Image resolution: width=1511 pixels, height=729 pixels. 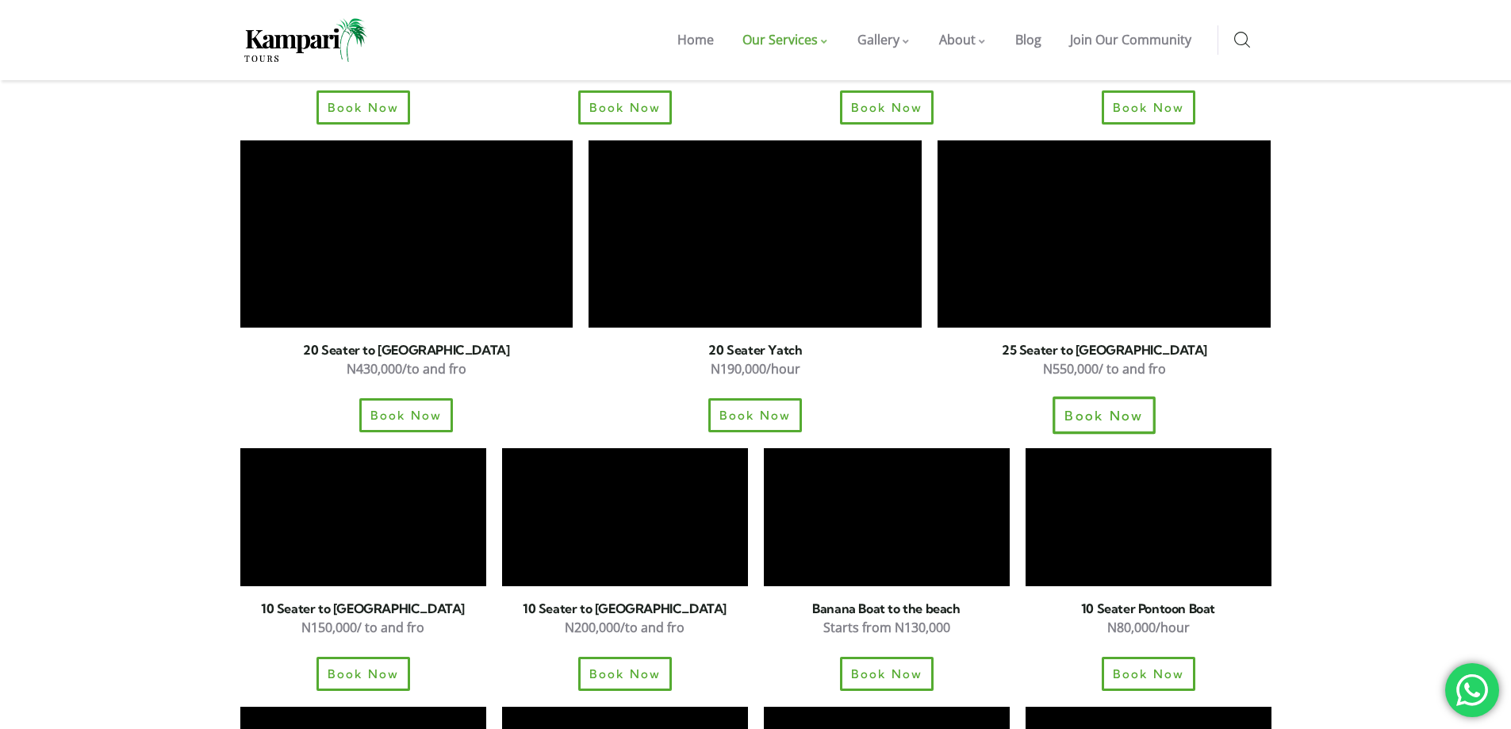 What do you see at coordinates (625, 627) in the screenshot?
I see `p: N200,000/to and fro` at bounding box center [625, 627].